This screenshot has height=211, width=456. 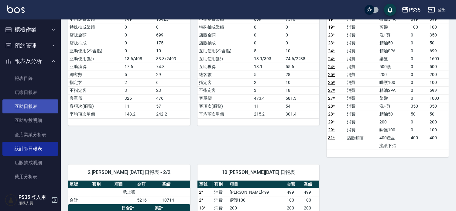 What do you see at coordinates (30, 78) in the screenshot?
I see `a: 報表目錄` at bounding box center [30, 78].